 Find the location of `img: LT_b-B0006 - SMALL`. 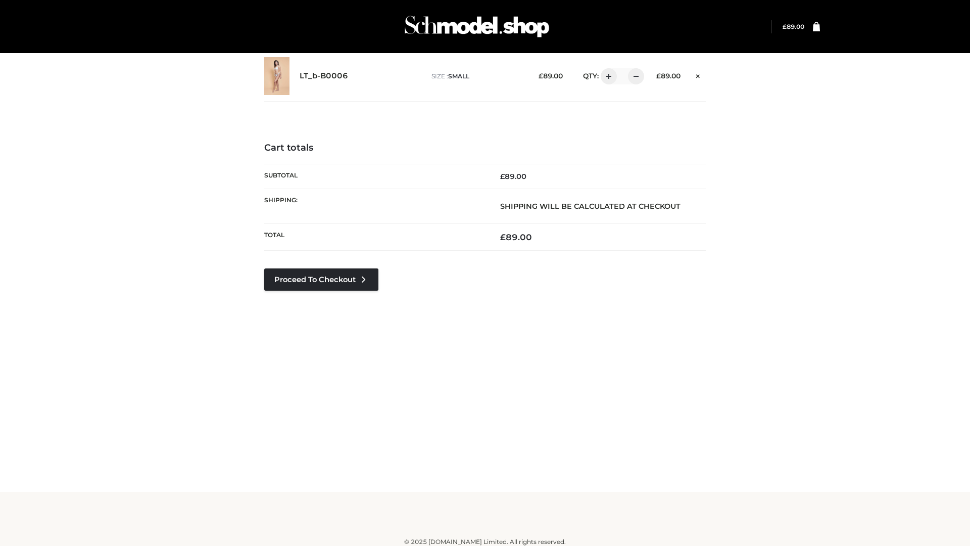

img: LT_b-B0006 - SMALL is located at coordinates (277, 76).